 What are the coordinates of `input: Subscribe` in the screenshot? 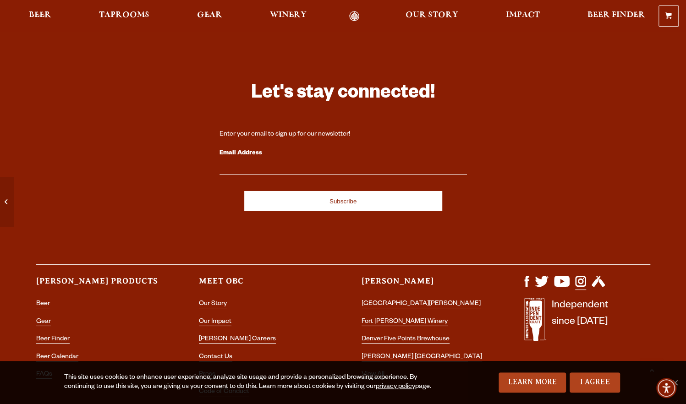 It's located at (343, 201).